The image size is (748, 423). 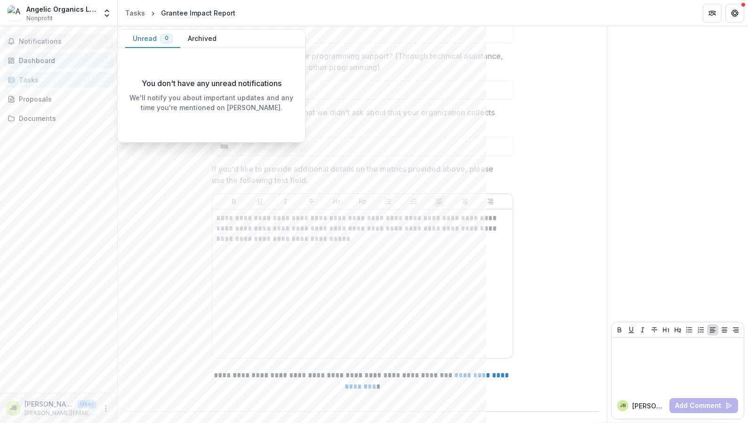 What do you see at coordinates (198, 13) in the screenshot?
I see `div: Grantee Impact Report` at bounding box center [198, 13].